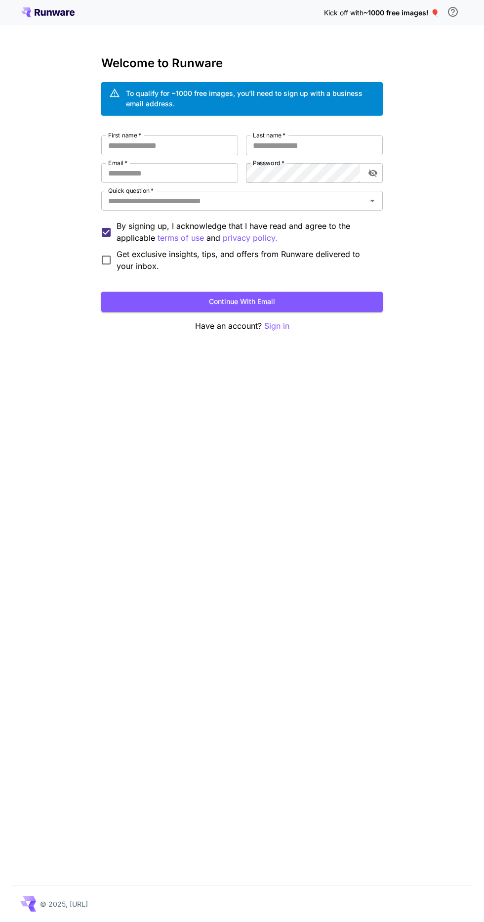 This screenshot has width=484, height=922. Describe the element at coordinates (131, 190) in the screenshot. I see `label: Quick question` at that location.